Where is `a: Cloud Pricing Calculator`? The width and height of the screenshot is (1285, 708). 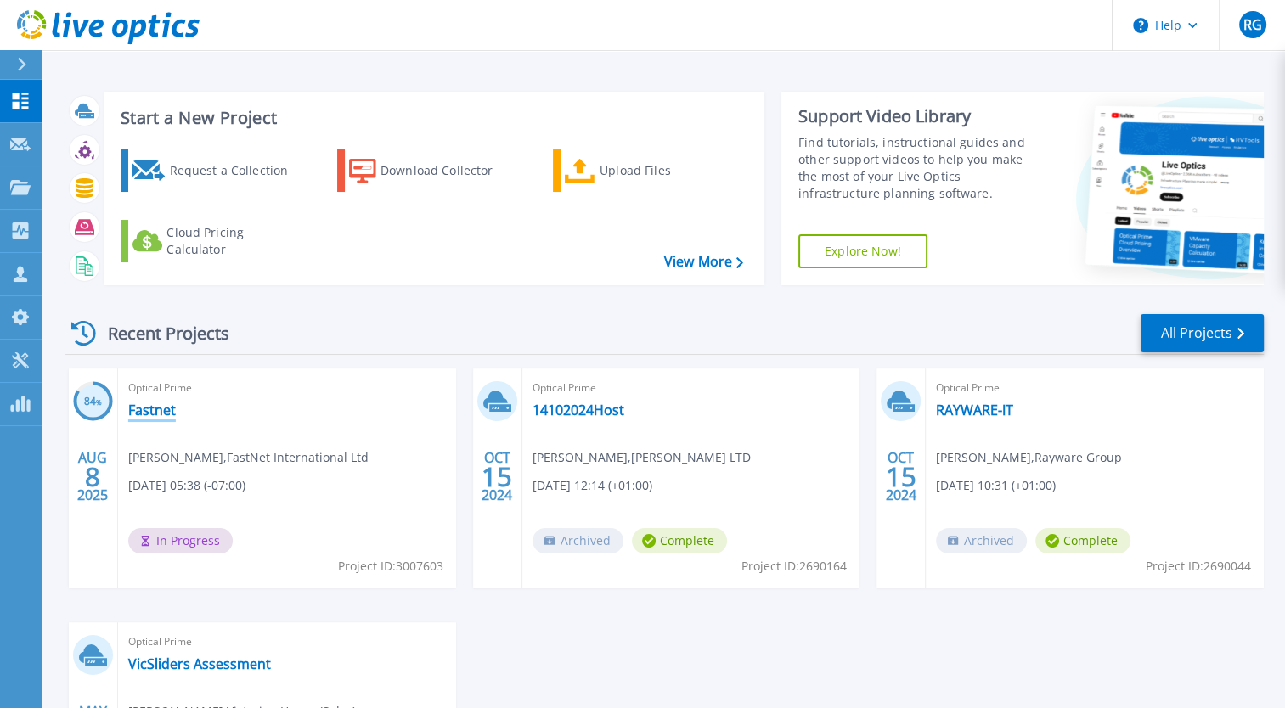
a: Cloud Pricing Calculator is located at coordinates (215, 241).